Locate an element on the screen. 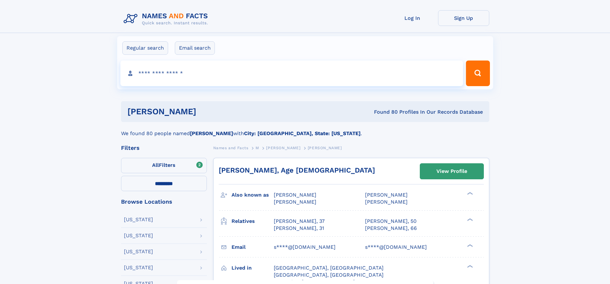 This screenshot has height=284, width=610. h3: Email is located at coordinates (253, 247).